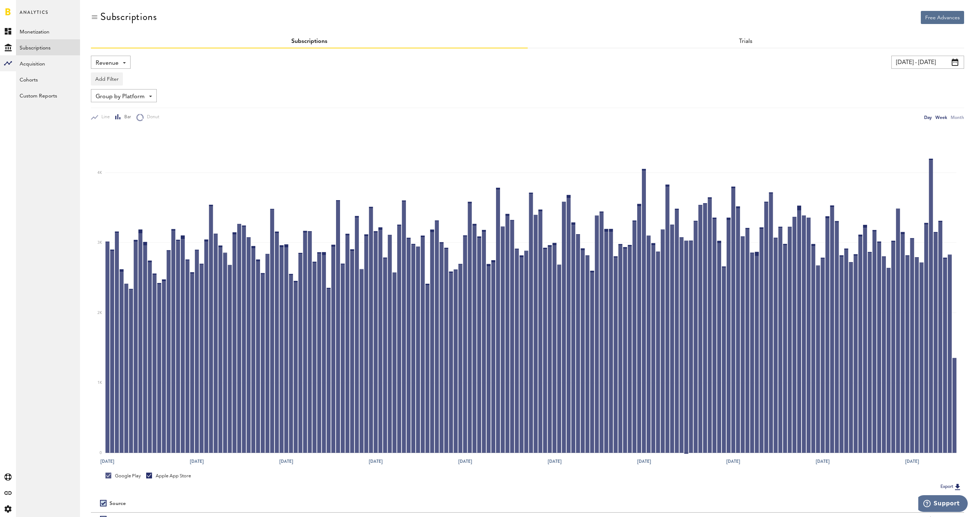  I want to click on button: Free Advances, so click(942, 17).